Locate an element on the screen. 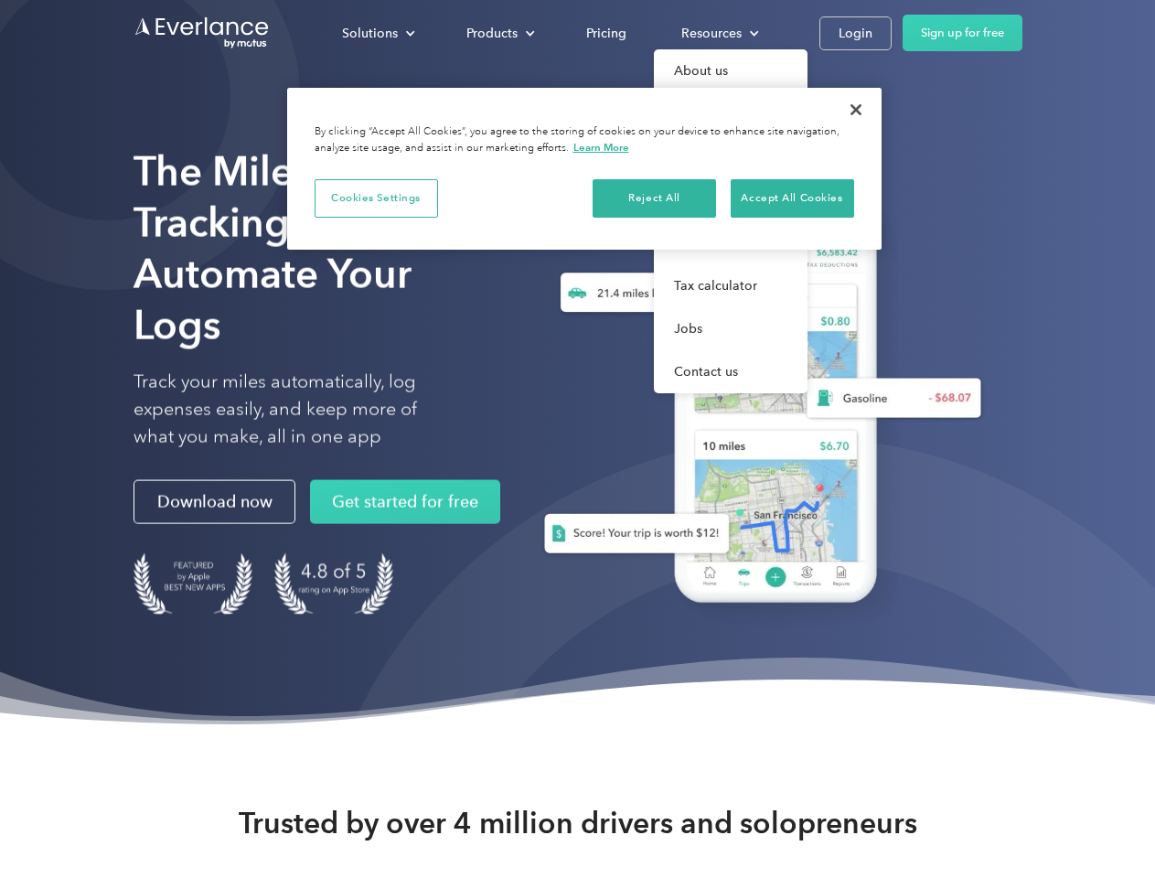  button: Close is located at coordinates (856, 110).